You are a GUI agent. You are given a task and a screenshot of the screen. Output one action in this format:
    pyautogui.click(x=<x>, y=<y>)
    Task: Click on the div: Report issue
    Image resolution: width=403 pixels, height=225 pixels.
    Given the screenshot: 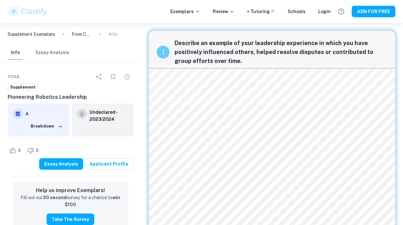 What is the action you would take?
    pyautogui.click(x=127, y=77)
    